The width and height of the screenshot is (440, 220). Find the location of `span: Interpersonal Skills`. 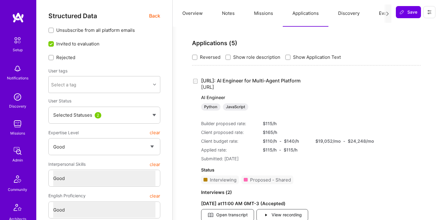

span: Interpersonal Skills is located at coordinates (67, 164).